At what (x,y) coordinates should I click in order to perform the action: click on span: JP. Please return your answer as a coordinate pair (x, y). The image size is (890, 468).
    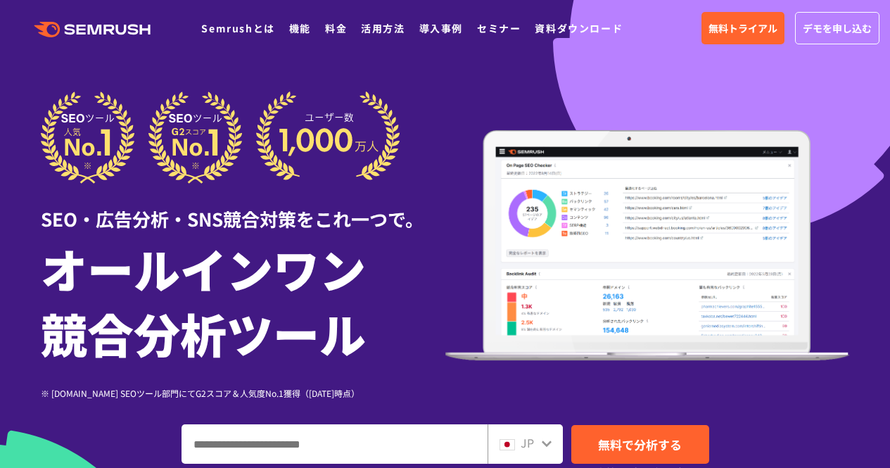
    Looking at the image, I should click on (527, 443).